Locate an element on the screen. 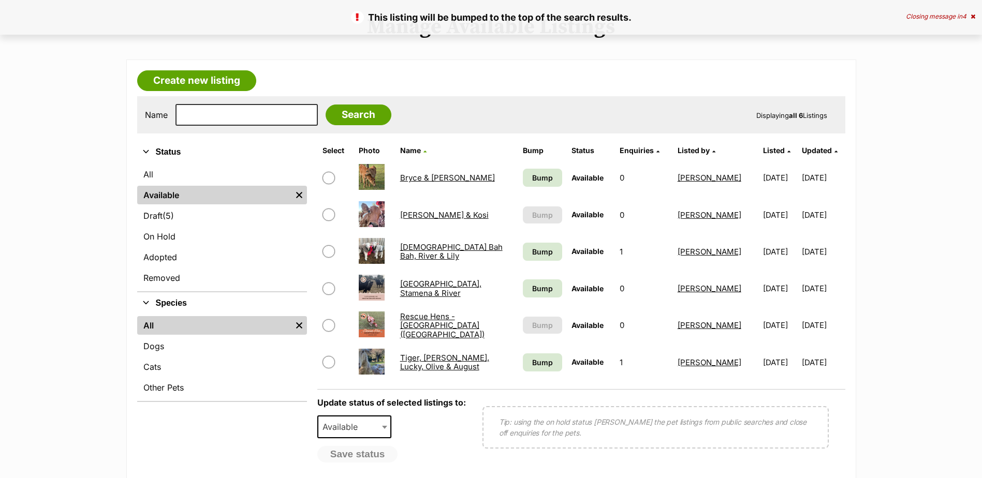 The height and width of the screenshot is (478, 982). a: Enquiries is located at coordinates (639, 150).